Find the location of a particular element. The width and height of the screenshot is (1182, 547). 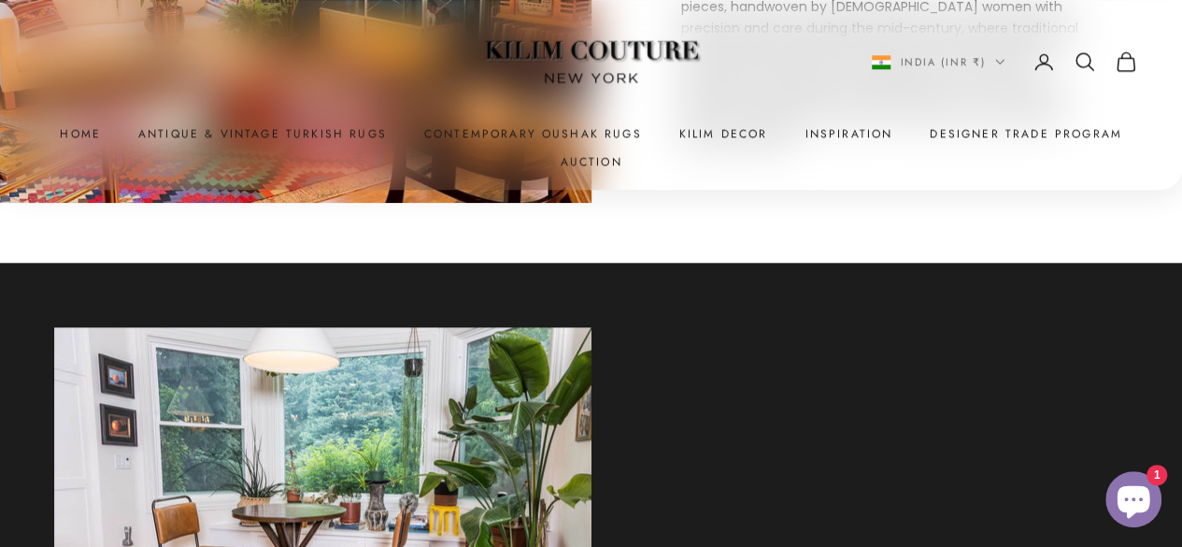

summary: Kilim Decor is located at coordinates (723, 134).